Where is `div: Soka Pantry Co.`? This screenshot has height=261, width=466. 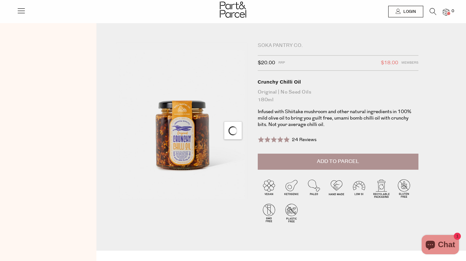 div: Soka Pantry Co. is located at coordinates (338, 46).